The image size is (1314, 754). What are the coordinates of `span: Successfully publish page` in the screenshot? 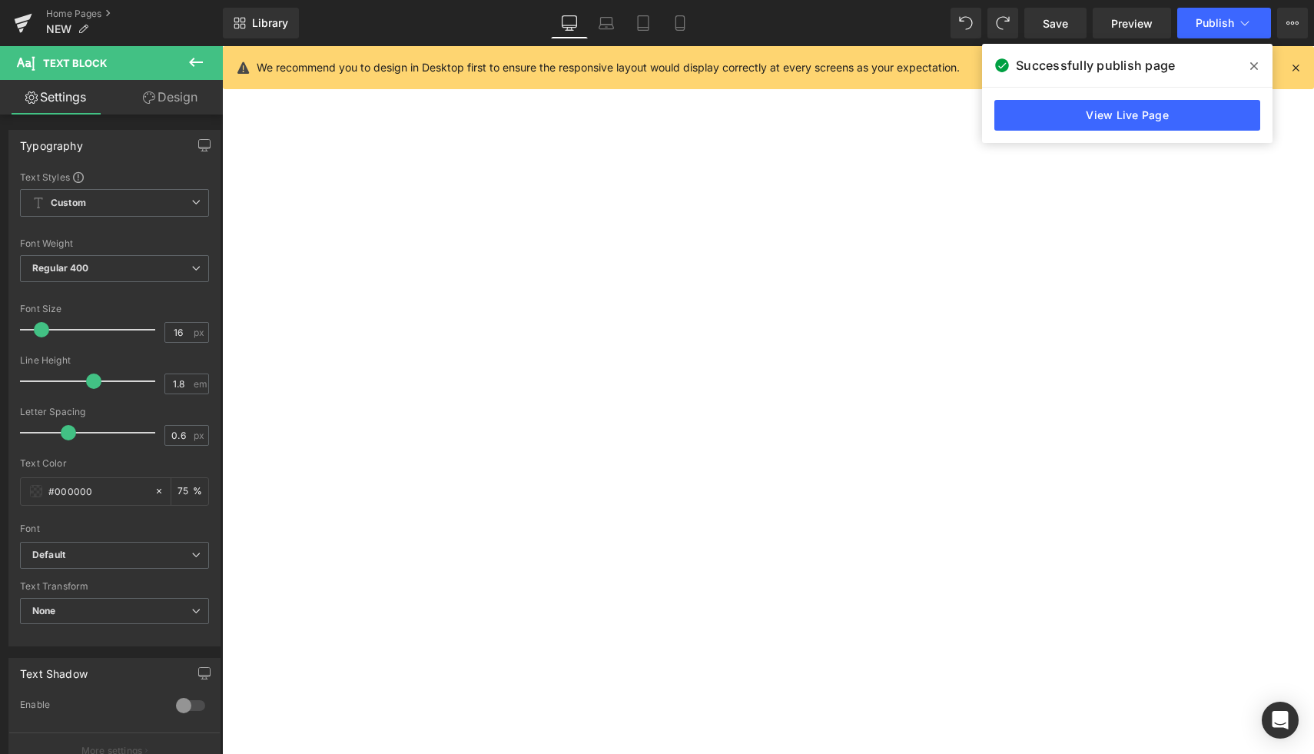 It's located at (1095, 65).